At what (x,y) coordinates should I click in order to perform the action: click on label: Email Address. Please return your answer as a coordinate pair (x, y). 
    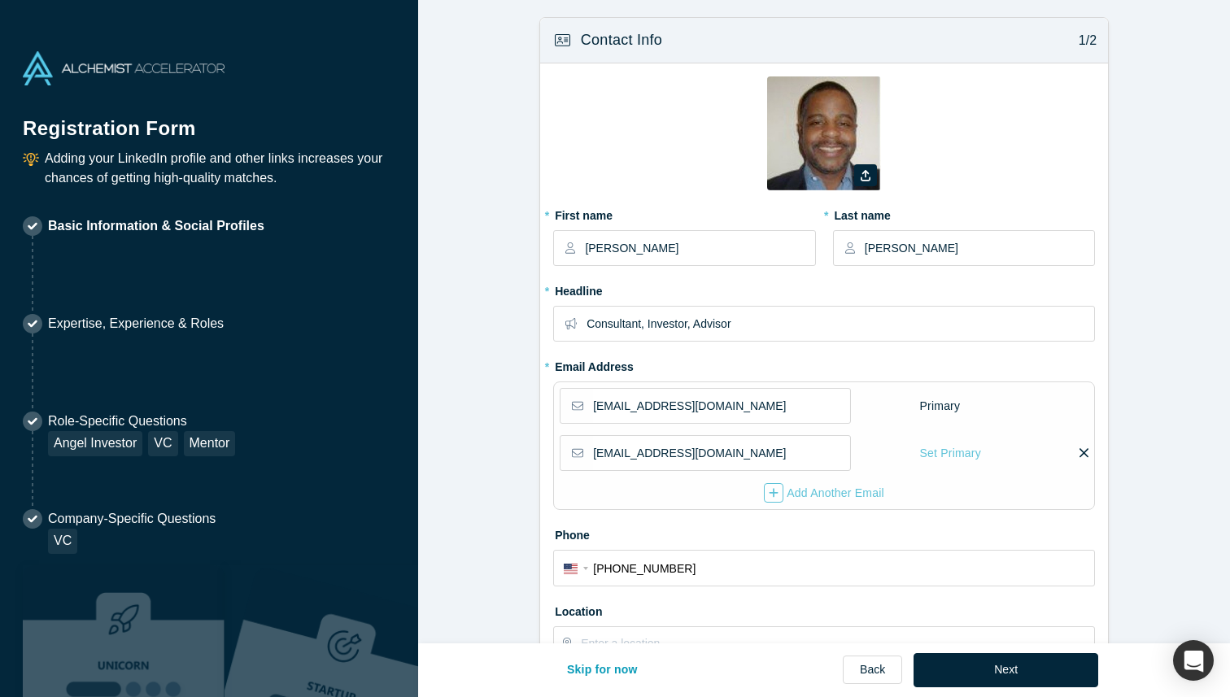
    Looking at the image, I should click on (593, 364).